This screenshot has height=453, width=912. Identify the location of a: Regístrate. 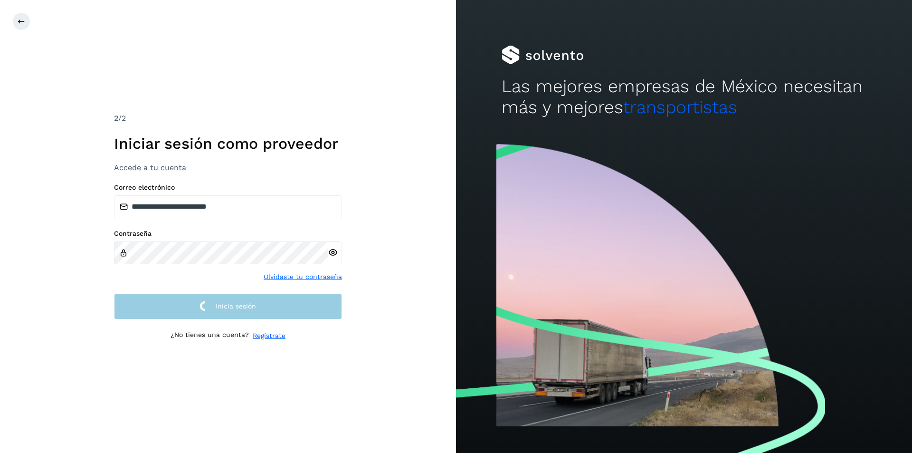
(269, 335).